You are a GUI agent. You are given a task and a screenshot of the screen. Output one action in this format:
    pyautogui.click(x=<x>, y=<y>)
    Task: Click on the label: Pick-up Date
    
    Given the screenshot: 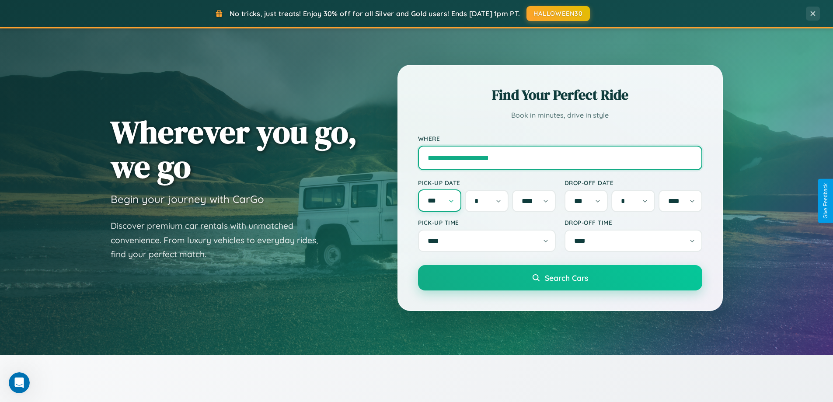 What is the action you would take?
    pyautogui.click(x=487, y=182)
    